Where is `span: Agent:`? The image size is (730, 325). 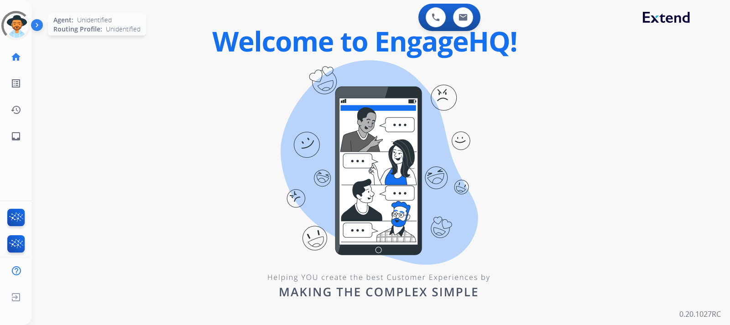 span: Agent: is located at coordinates (63, 20).